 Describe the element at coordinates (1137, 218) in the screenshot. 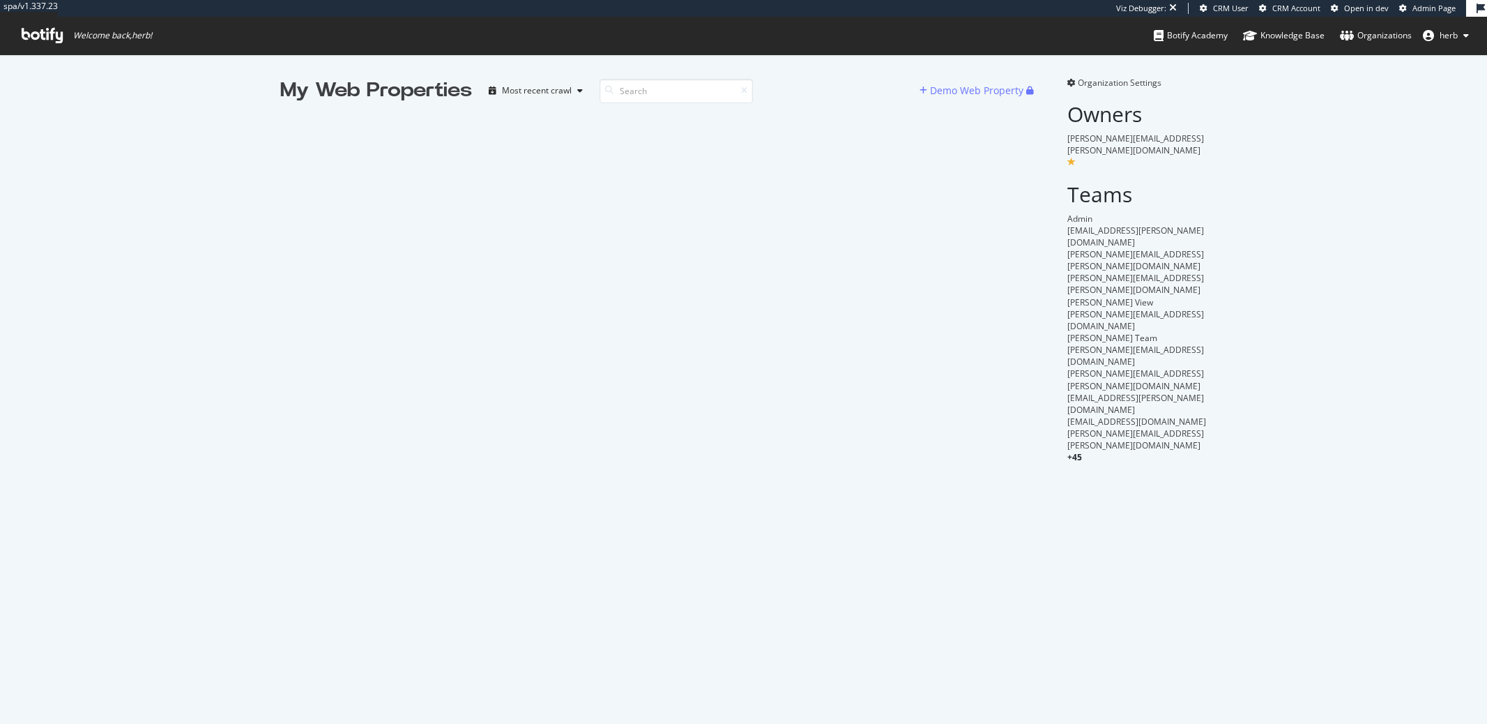

I see `div: Admin` at that location.